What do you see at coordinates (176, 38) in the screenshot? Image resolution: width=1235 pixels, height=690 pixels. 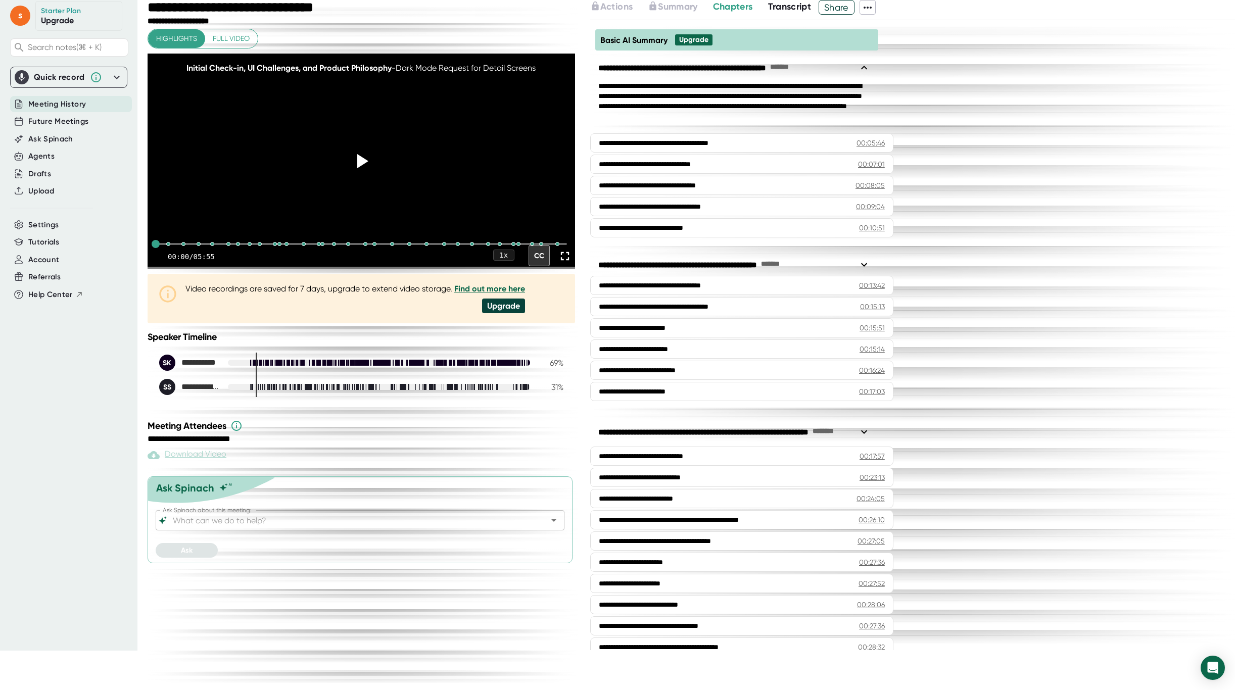 I see `span: Highlights` at bounding box center [176, 38].